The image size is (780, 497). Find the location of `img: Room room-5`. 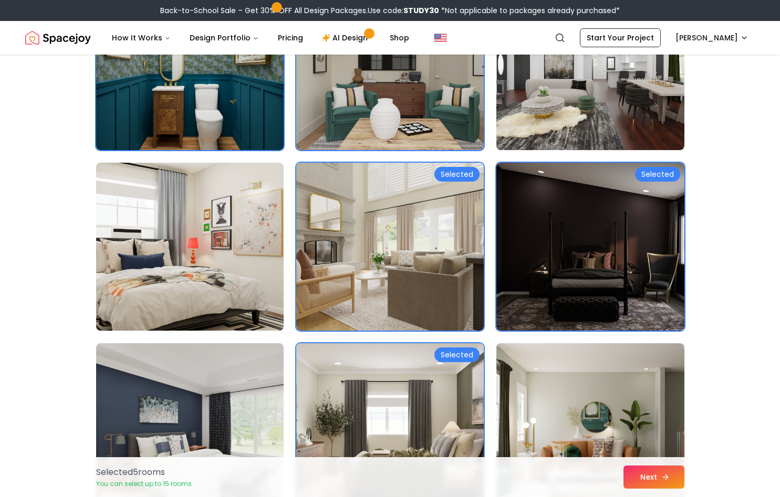

img: Room room-5 is located at coordinates (390, 247).